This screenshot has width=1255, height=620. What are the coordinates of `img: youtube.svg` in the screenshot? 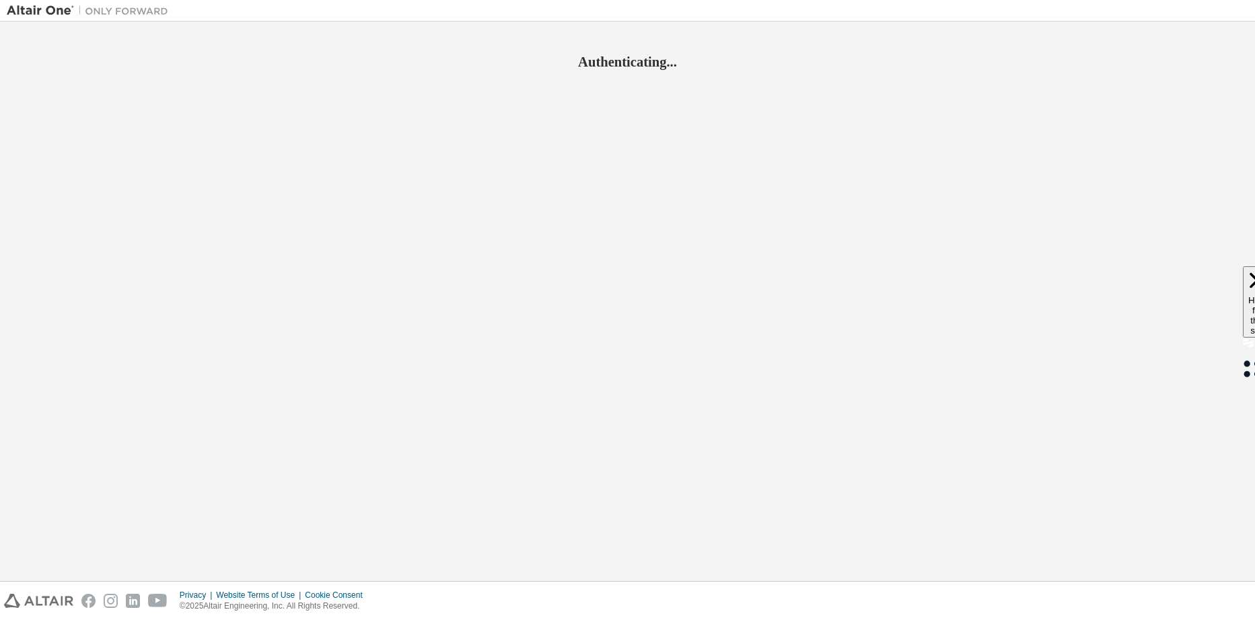 It's located at (157, 601).